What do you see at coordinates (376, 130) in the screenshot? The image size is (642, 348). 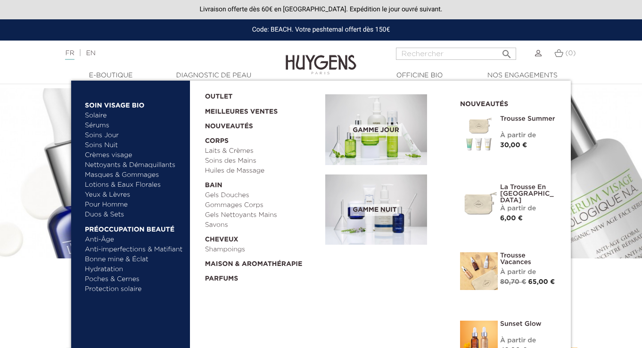 I see `img: routine_jour_banner.jpg` at bounding box center [376, 130].